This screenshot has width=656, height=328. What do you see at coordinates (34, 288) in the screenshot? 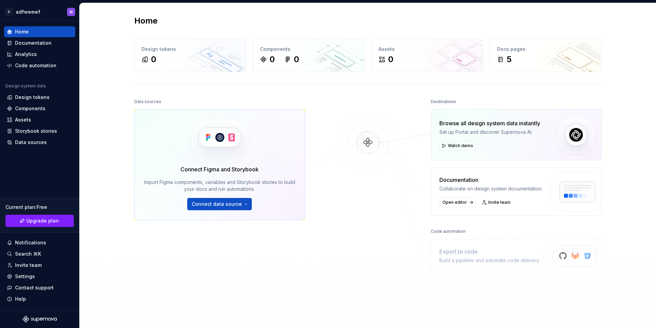
I see `div: Contact support` at bounding box center [34, 288].